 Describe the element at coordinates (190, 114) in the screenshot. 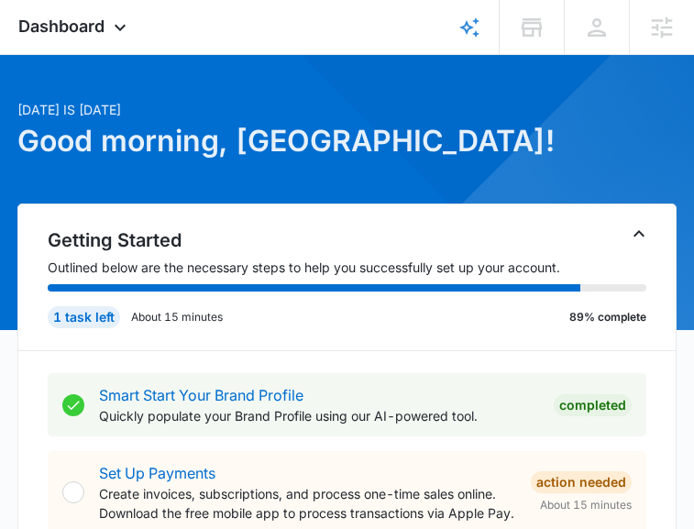

I see `img: tab_keywords_by_traffic_grey.svg` at that location.